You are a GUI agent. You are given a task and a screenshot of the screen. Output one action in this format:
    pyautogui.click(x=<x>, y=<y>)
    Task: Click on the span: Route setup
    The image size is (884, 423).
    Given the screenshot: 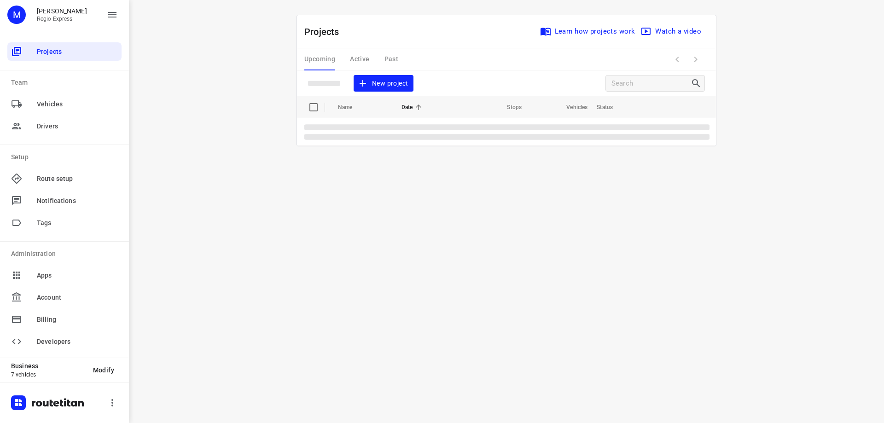 What is the action you would take?
    pyautogui.click(x=77, y=179)
    